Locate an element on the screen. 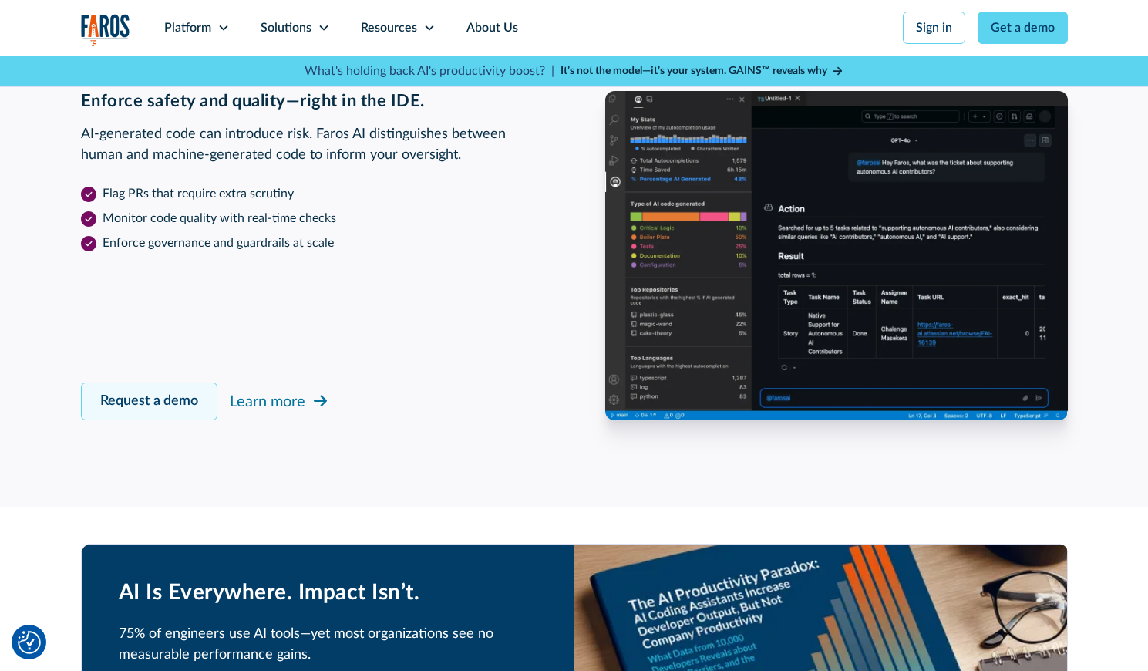 Image resolution: width=1148 pixels, height=671 pixels. div: Solutions is located at coordinates (286, 28).